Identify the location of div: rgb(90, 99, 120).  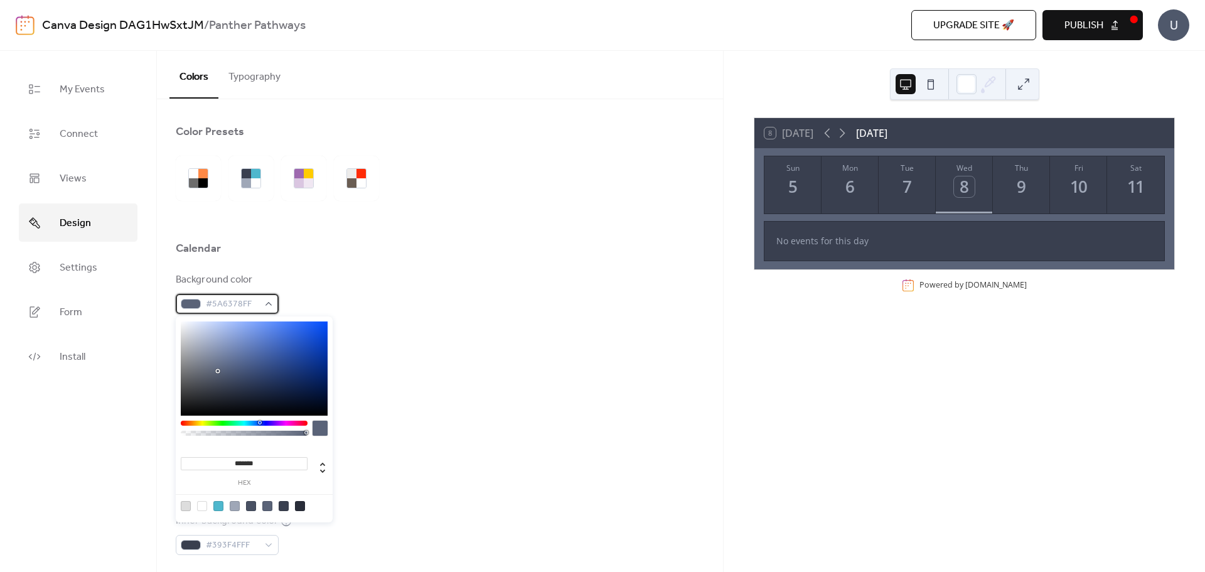
(267, 506).